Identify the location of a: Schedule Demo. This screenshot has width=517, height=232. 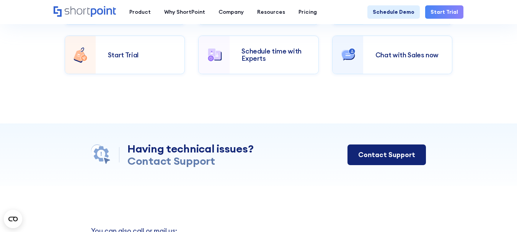
(394, 12).